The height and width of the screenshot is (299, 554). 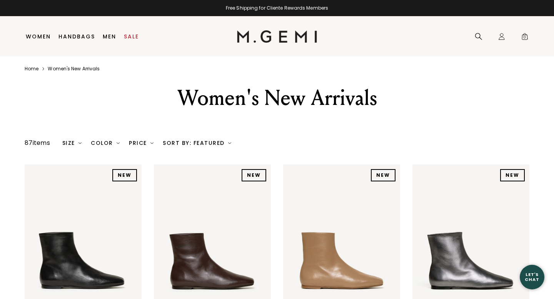 I want to click on a: Women, so click(x=38, y=37).